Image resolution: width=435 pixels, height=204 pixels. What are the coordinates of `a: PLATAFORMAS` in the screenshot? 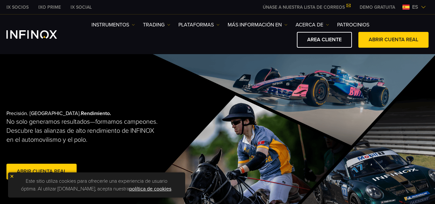 It's located at (199, 25).